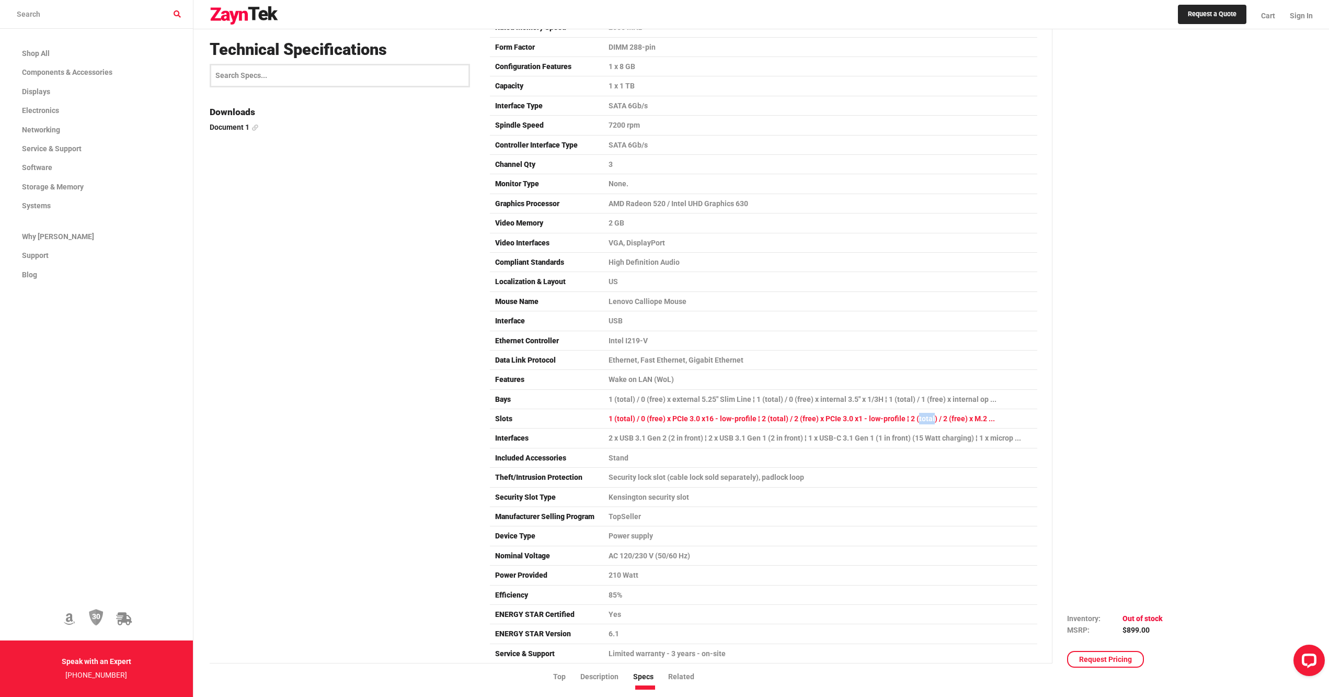 The width and height of the screenshot is (1329, 697). What do you see at coordinates (546, 653) in the screenshot?
I see `td: Service & Support` at bounding box center [546, 653].